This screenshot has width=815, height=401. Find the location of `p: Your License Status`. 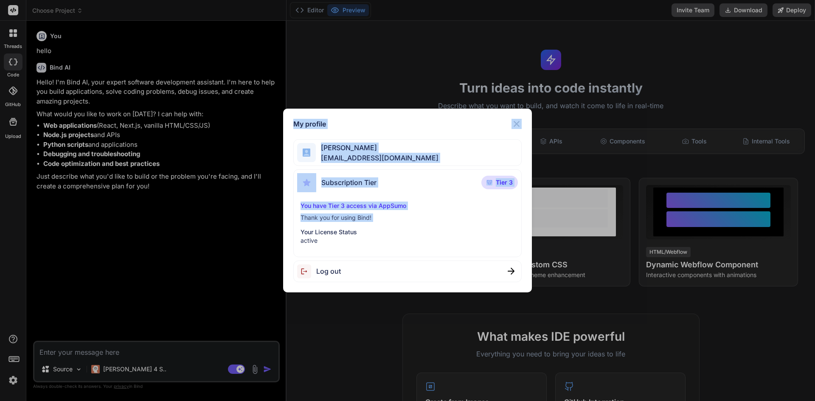

p: Your License Status is located at coordinates (407, 232).